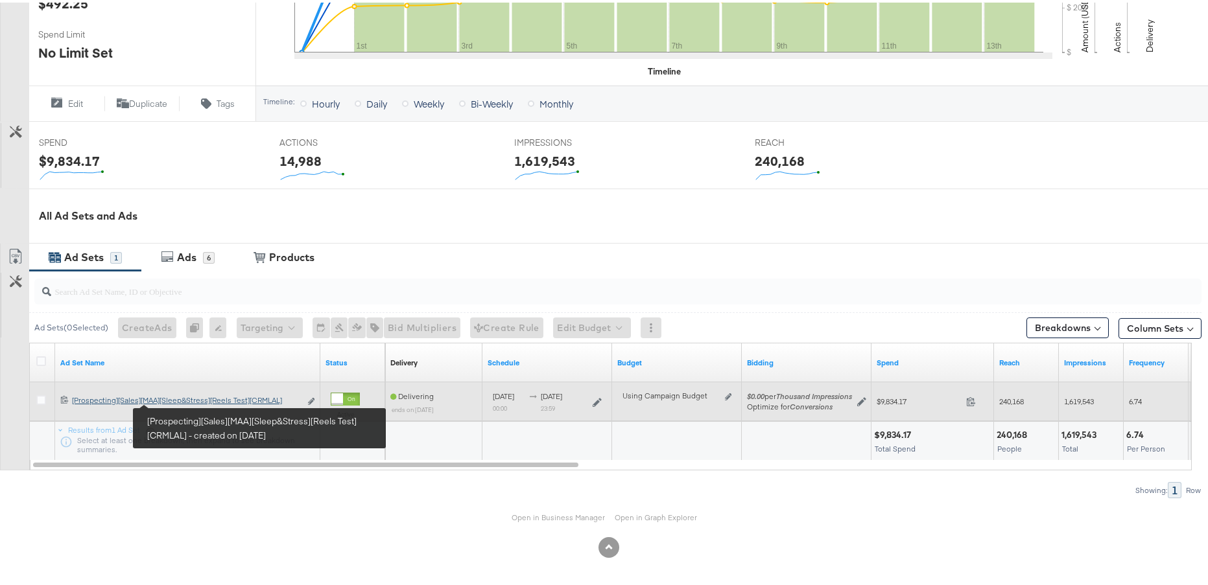 This screenshot has height=585, width=1208. I want to click on text: Delivery, so click(1149, 33).